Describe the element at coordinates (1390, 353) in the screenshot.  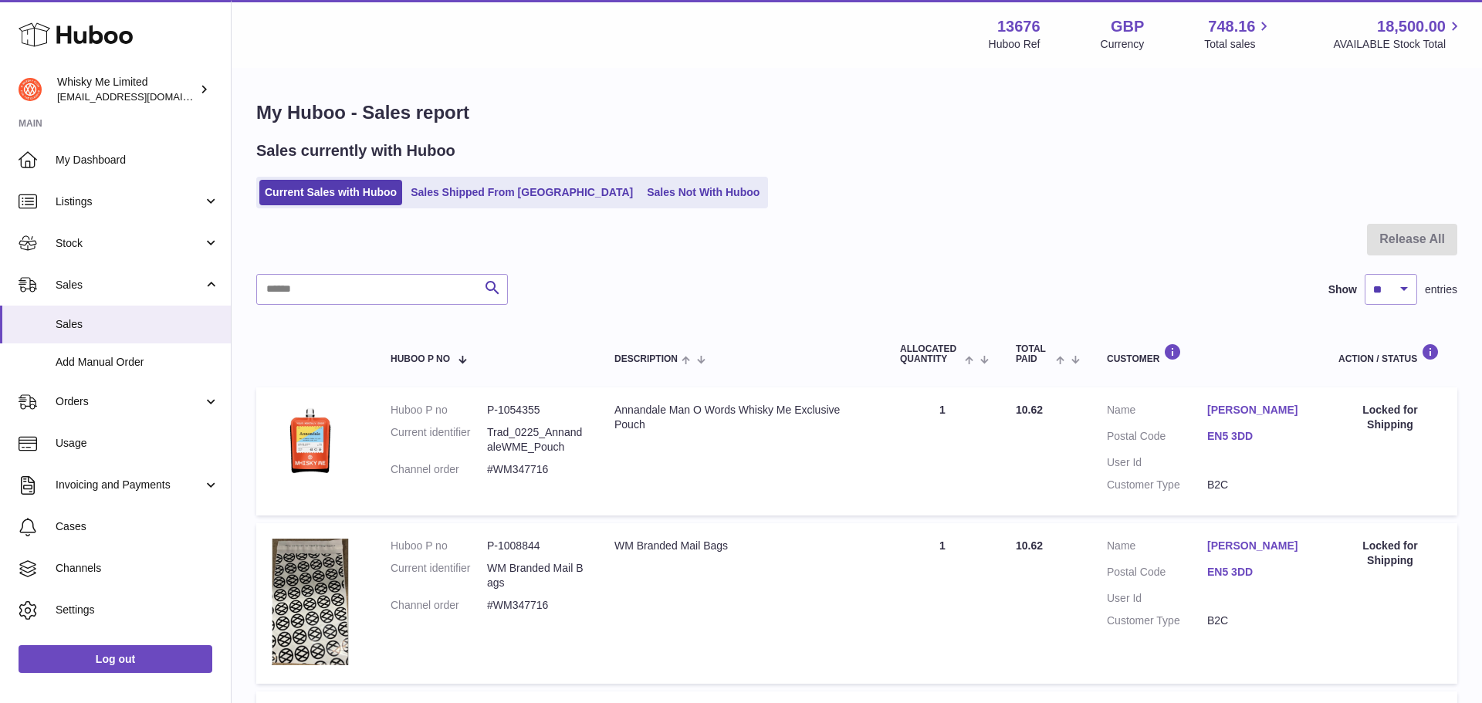
I see `div: Action / Status` at that location.